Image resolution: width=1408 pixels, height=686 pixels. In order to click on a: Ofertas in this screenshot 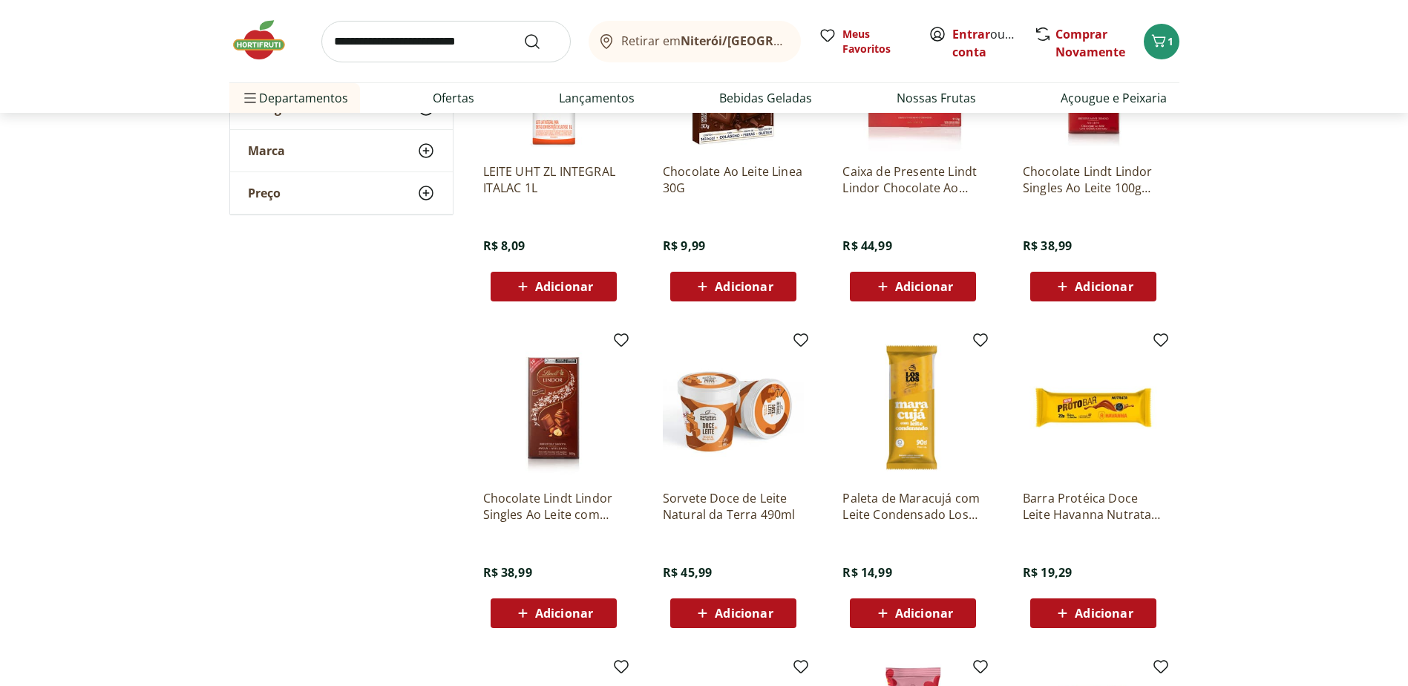, I will do `click(453, 98)`.